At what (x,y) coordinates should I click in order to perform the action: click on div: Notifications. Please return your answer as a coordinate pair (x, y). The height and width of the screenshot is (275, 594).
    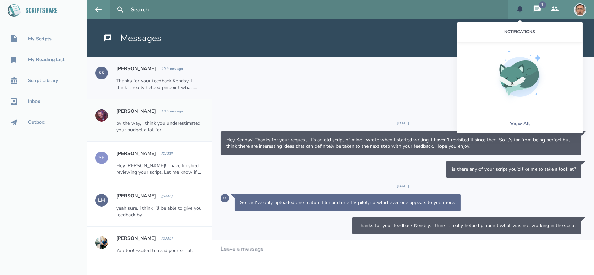
    Looking at the image, I should click on (520, 32).